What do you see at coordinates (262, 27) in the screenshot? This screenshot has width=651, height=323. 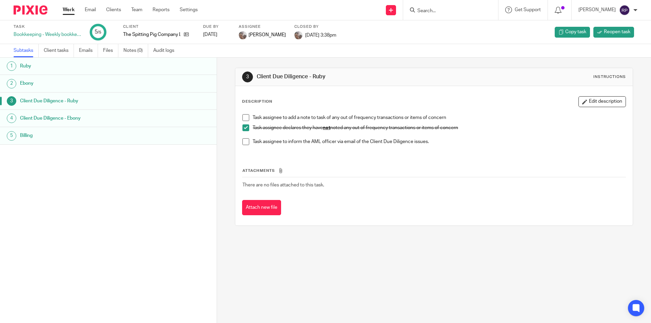 I see `label: Assignee` at bounding box center [262, 27].